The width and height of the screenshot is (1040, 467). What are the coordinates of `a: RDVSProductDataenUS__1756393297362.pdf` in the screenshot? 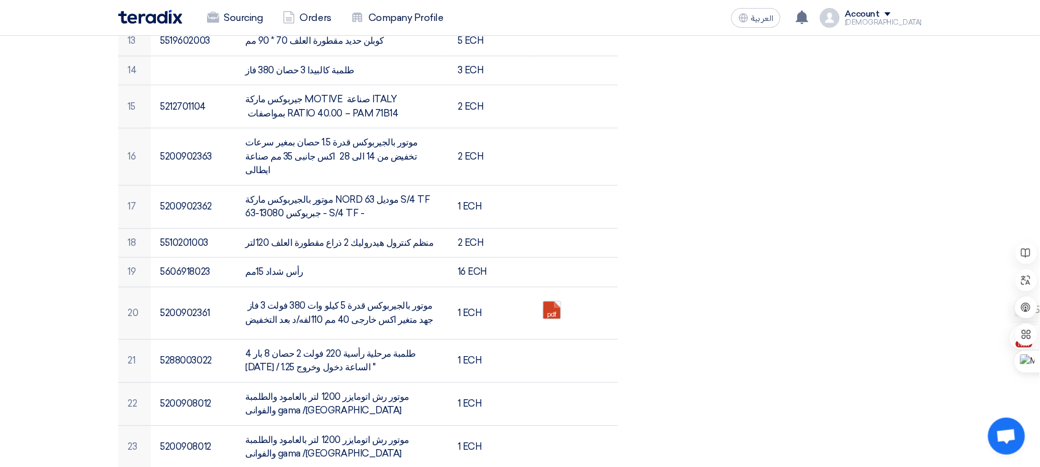 It's located at (593, 338).